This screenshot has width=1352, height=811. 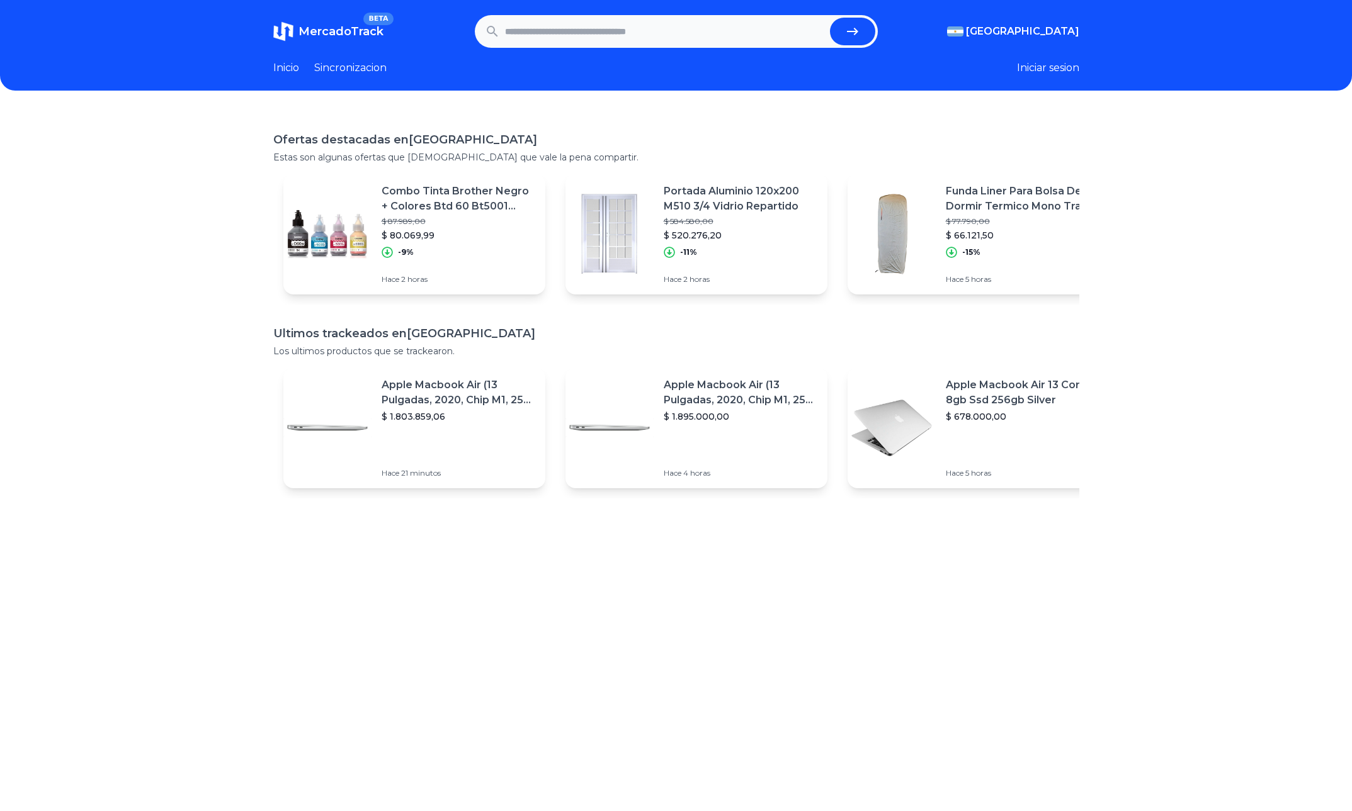 What do you see at coordinates (341, 31) in the screenshot?
I see `span: MercadoTrack` at bounding box center [341, 31].